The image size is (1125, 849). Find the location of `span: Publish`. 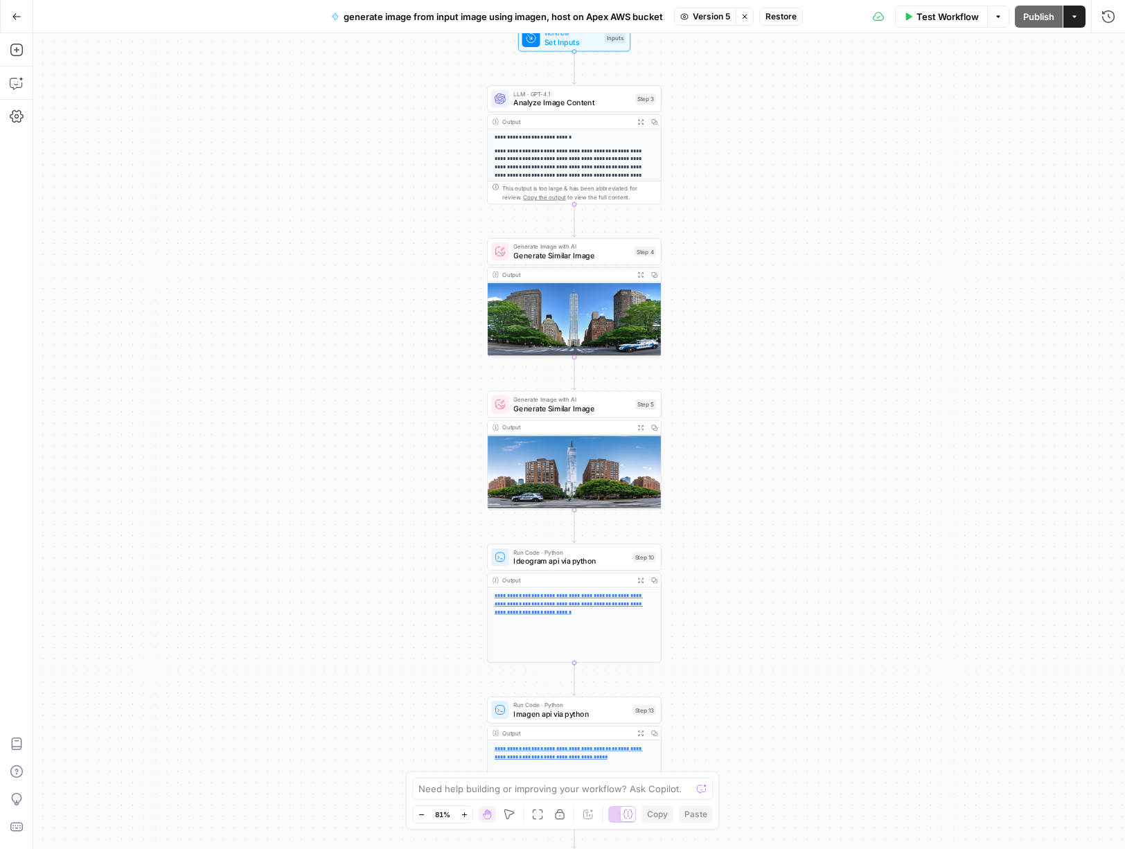

span: Publish is located at coordinates (1038, 17).